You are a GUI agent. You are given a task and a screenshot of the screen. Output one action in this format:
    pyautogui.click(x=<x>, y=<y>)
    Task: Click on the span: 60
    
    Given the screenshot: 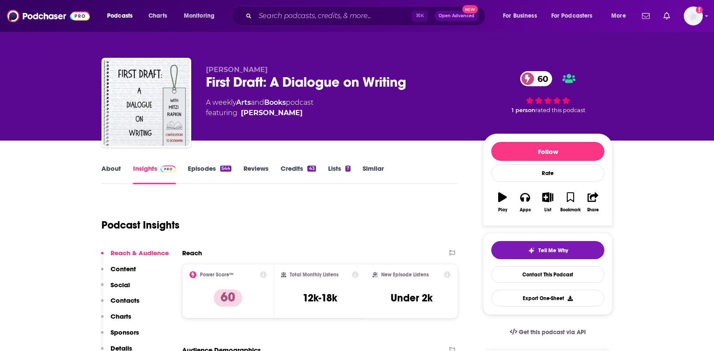 What is the action you would take?
    pyautogui.click(x=540, y=79)
    